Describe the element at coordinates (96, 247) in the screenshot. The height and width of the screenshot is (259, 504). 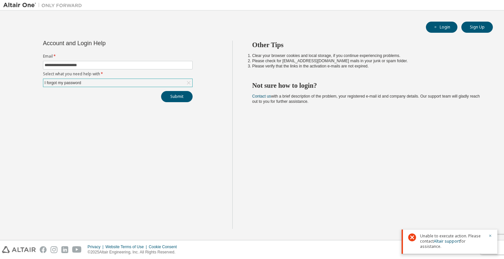
I see `div: Privacy` at that location.